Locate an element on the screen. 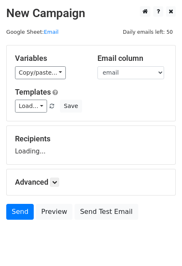 Image resolution: width=182 pixels, height=266 pixels. a: Copy/paste... is located at coordinates (40, 72).